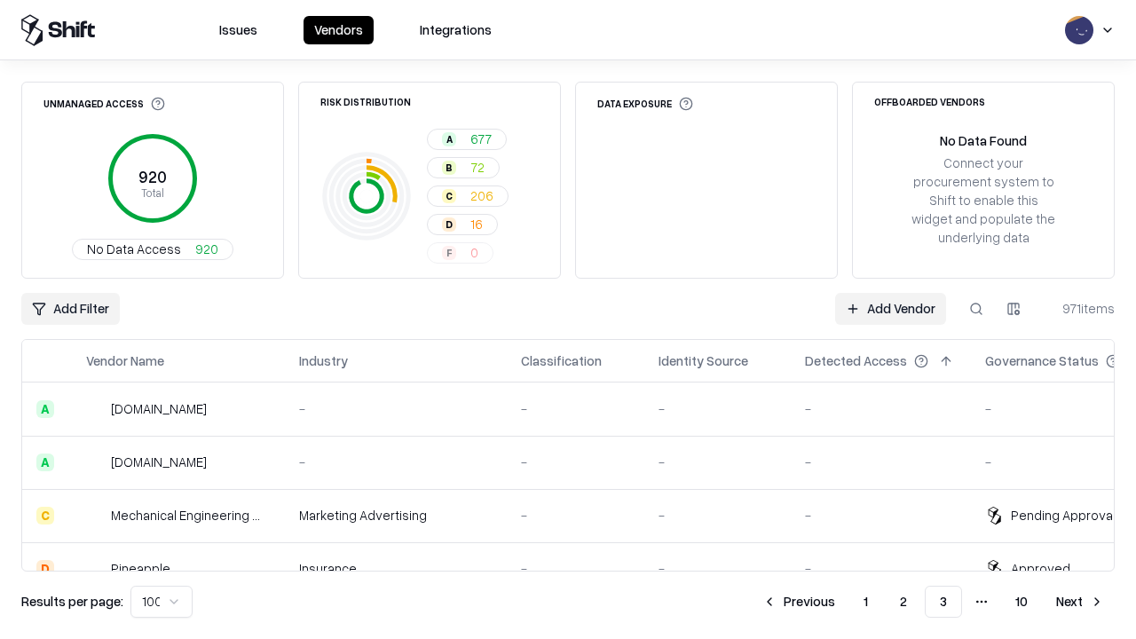 This screenshot has width=1136, height=639. I want to click on div: Offboarded Vendors, so click(929, 101).